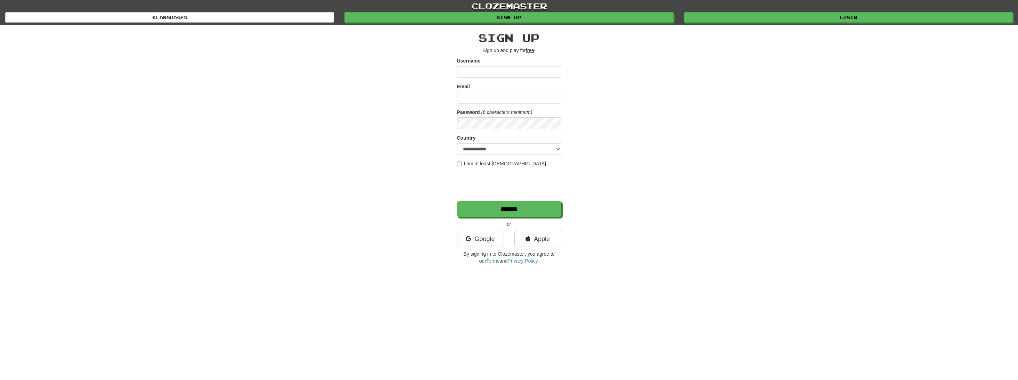 The height and width of the screenshot is (380, 1018). What do you see at coordinates (170, 17) in the screenshot?
I see `a: Languages` at bounding box center [170, 17].